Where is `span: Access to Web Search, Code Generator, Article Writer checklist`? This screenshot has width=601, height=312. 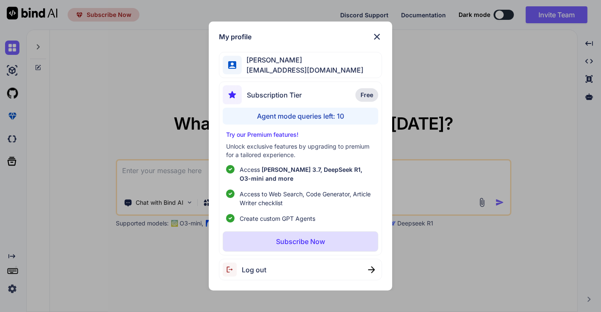 span: Access to Web Search, Code Generator, Article Writer checklist is located at coordinates (307, 199).